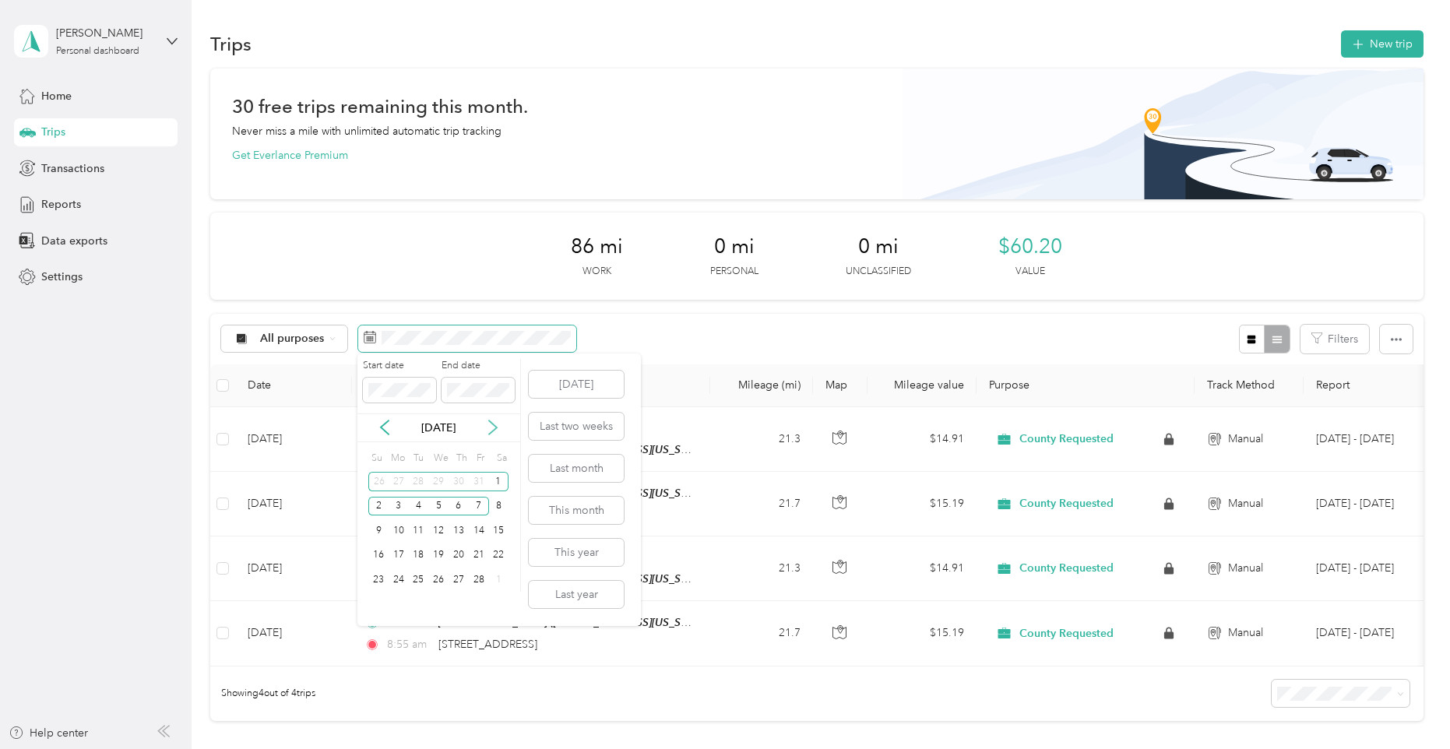 The image size is (1450, 749). Describe the element at coordinates (231, 44) in the screenshot. I see `h1: Trips` at that location.